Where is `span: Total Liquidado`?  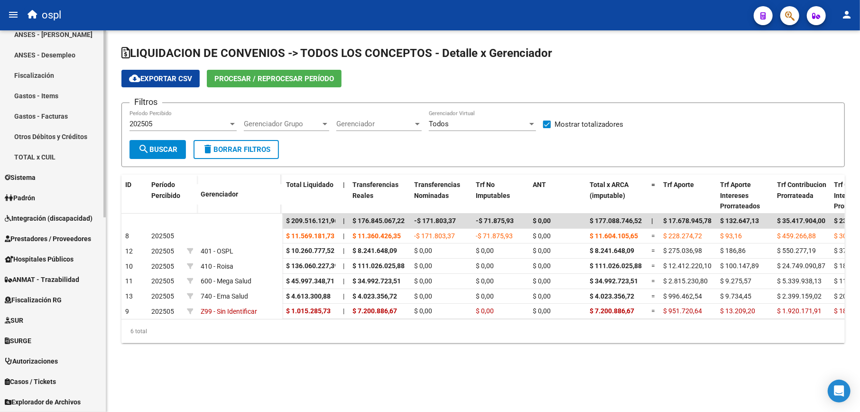
span: Total Liquidado is located at coordinates (310, 185).